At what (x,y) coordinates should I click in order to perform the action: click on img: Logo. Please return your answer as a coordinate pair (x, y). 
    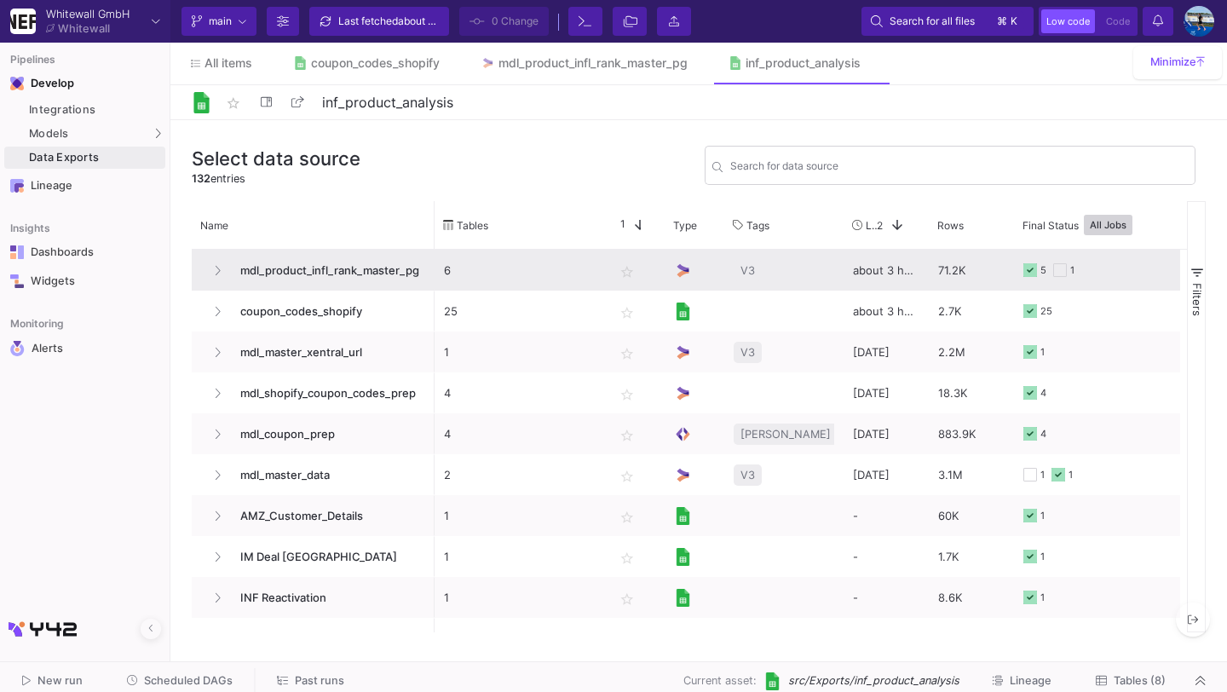
    Looking at the image, I should click on (201, 102).